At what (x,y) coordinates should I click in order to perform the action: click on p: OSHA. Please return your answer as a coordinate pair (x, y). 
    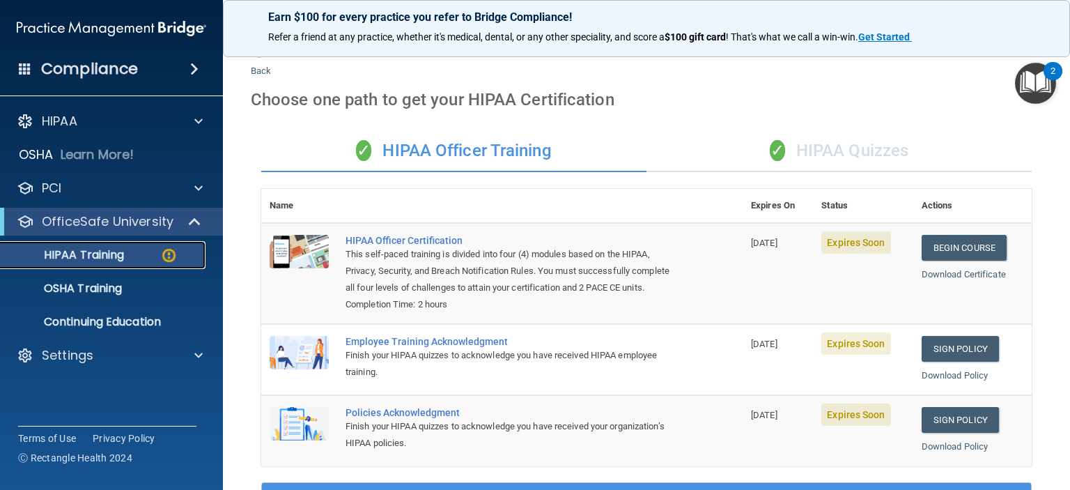
    Looking at the image, I should click on (36, 155).